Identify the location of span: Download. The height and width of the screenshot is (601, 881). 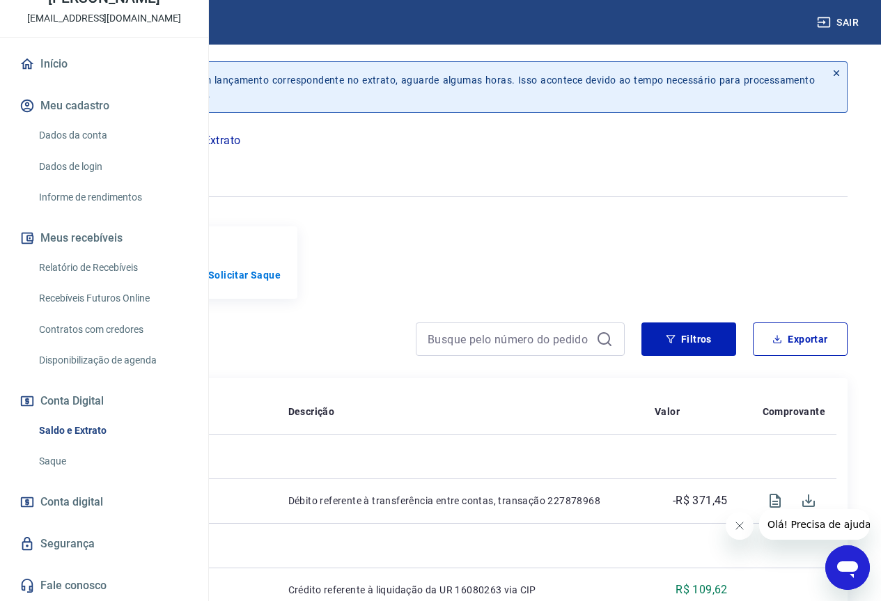
(809, 501).